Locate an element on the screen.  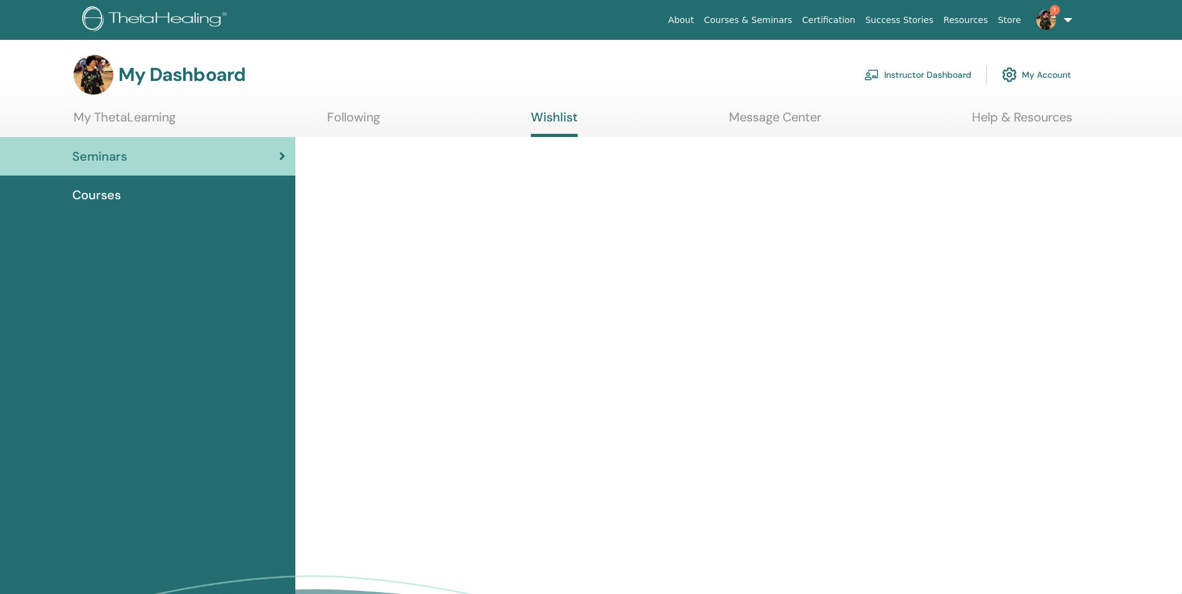
span: Seminars is located at coordinates (100, 156).